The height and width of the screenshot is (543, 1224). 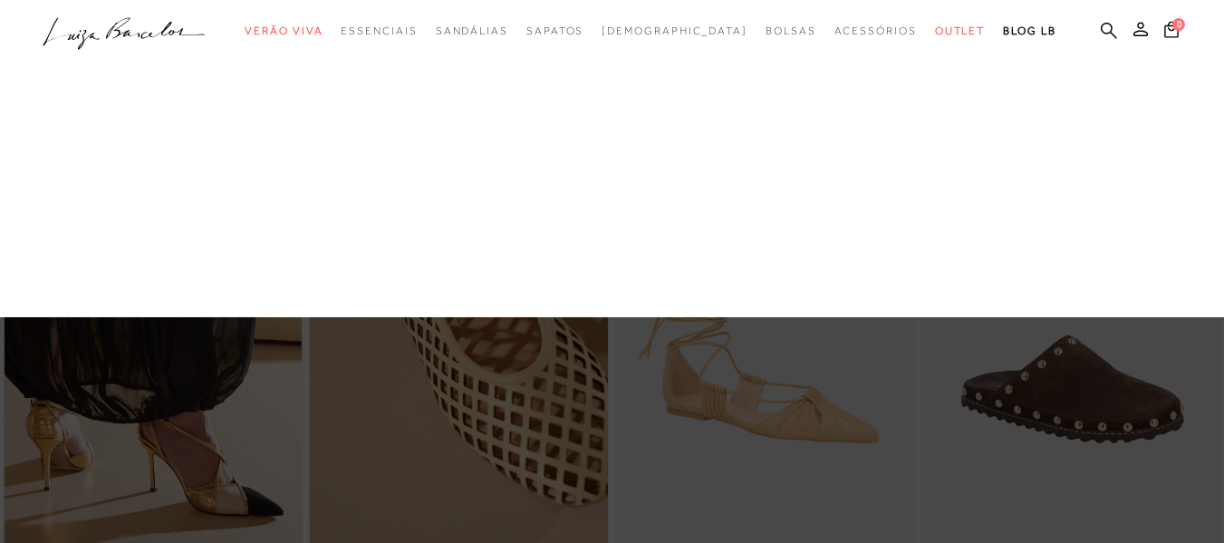 I want to click on span: BLOG LB, so click(x=1029, y=31).